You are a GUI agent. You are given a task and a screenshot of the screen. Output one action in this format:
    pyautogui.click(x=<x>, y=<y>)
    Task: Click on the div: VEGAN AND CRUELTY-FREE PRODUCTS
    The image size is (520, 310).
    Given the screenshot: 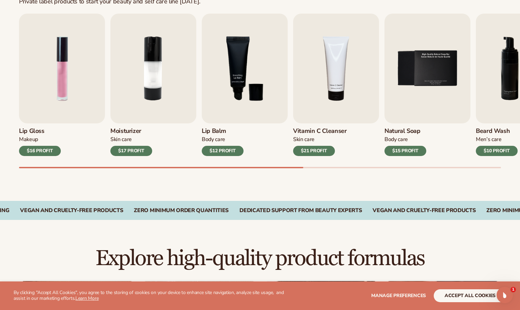 What is the action you would take?
    pyautogui.click(x=71, y=210)
    